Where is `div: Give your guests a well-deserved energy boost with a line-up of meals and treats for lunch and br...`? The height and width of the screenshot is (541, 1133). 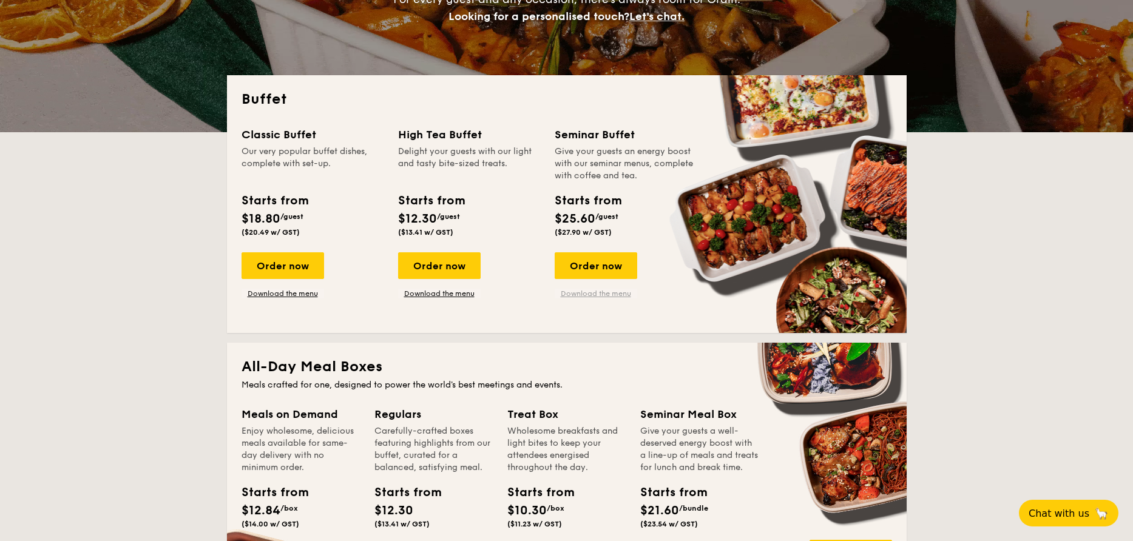 div: Give your guests a well-deserved energy boost with a line-up of meals and treats for lunch and br... is located at coordinates (699, 450).